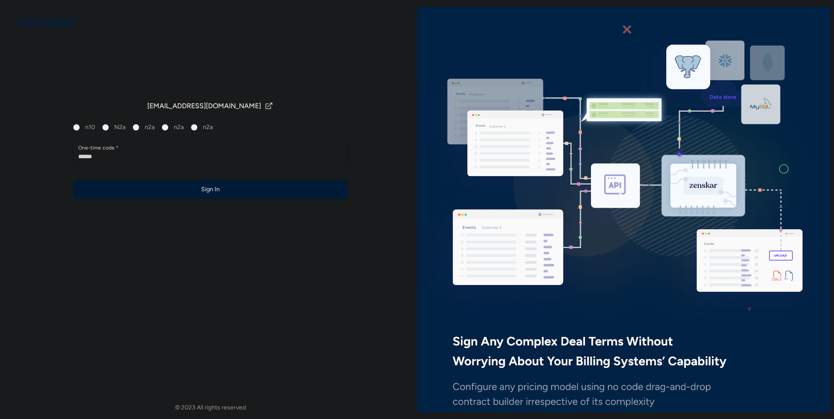 Image resolution: width=834 pixels, height=419 pixels. Describe the element at coordinates (120, 127) in the screenshot. I see `label: N2a` at that location.